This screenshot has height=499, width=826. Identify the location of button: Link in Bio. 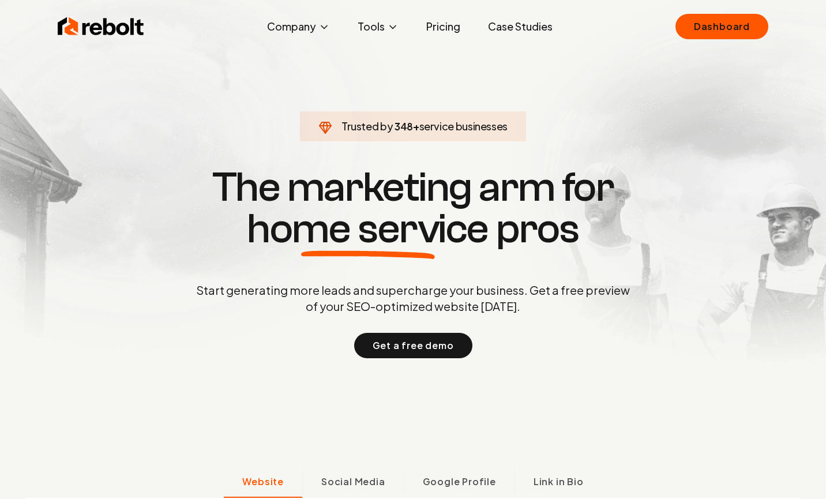
(558, 483).